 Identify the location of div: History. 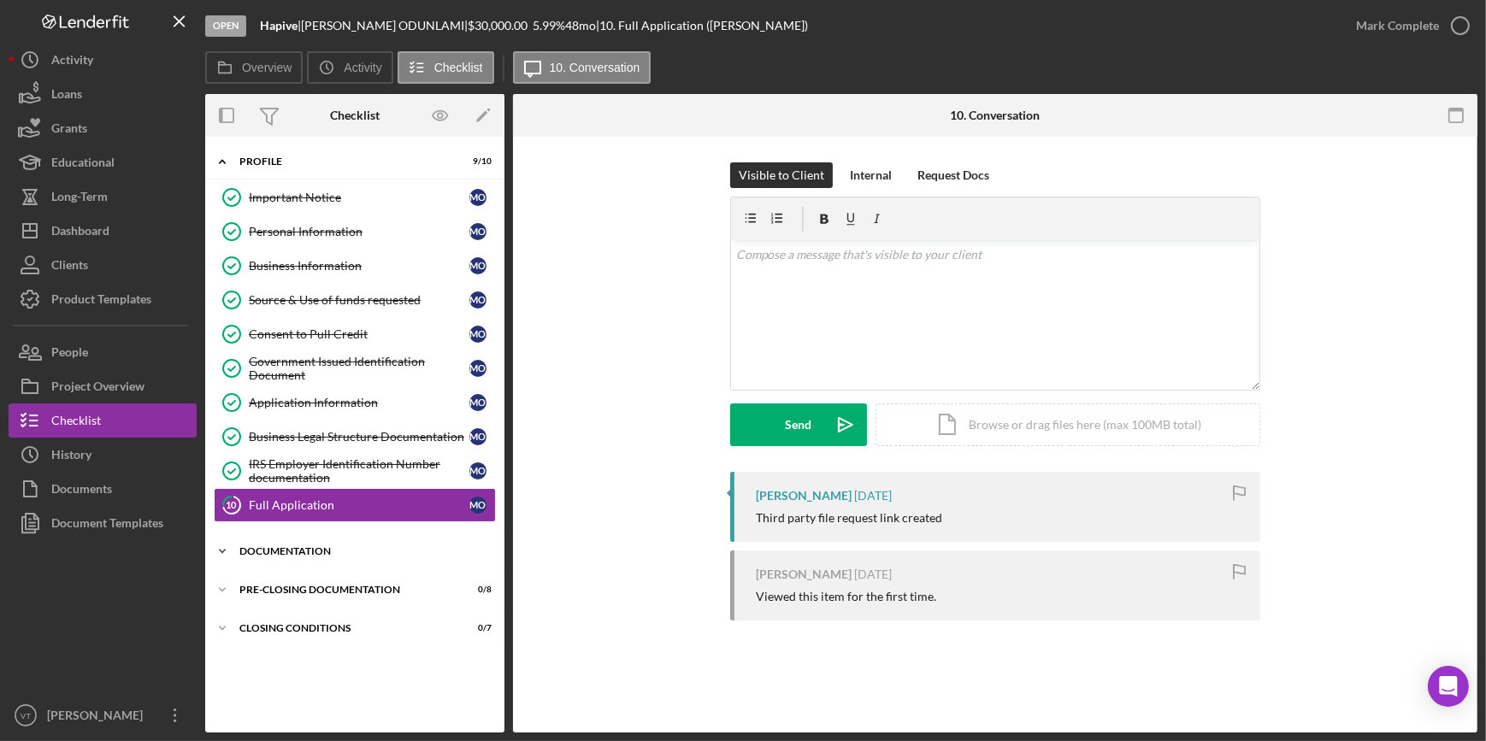
(71, 457).